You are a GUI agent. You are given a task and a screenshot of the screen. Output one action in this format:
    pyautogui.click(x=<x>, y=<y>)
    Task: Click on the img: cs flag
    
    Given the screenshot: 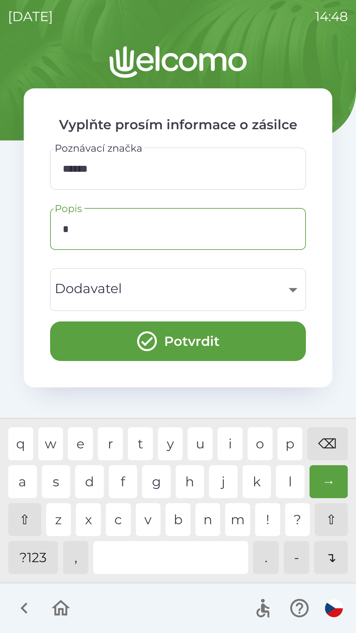 What is the action you would take?
    pyautogui.click(x=334, y=608)
    